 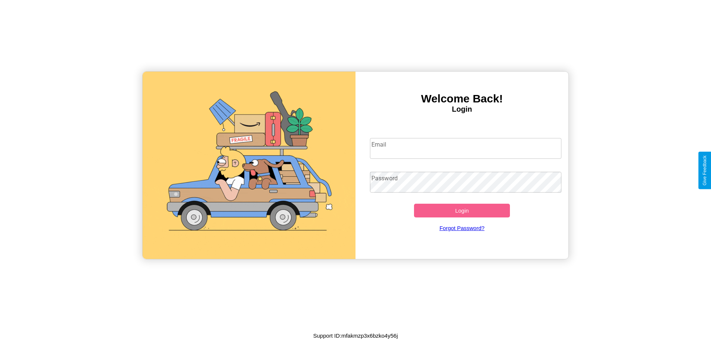 I want to click on button: Login, so click(x=462, y=210).